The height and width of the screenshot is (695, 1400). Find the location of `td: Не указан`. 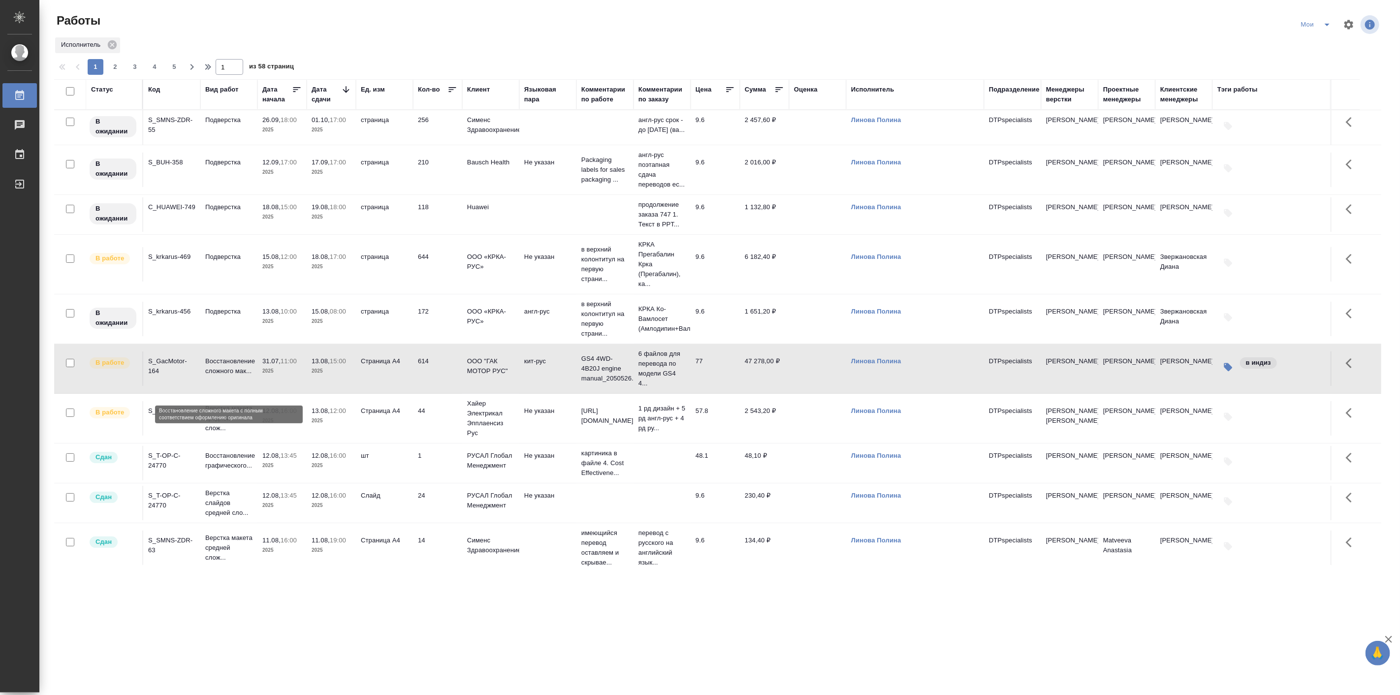

td: Не указан is located at coordinates (548, 463).